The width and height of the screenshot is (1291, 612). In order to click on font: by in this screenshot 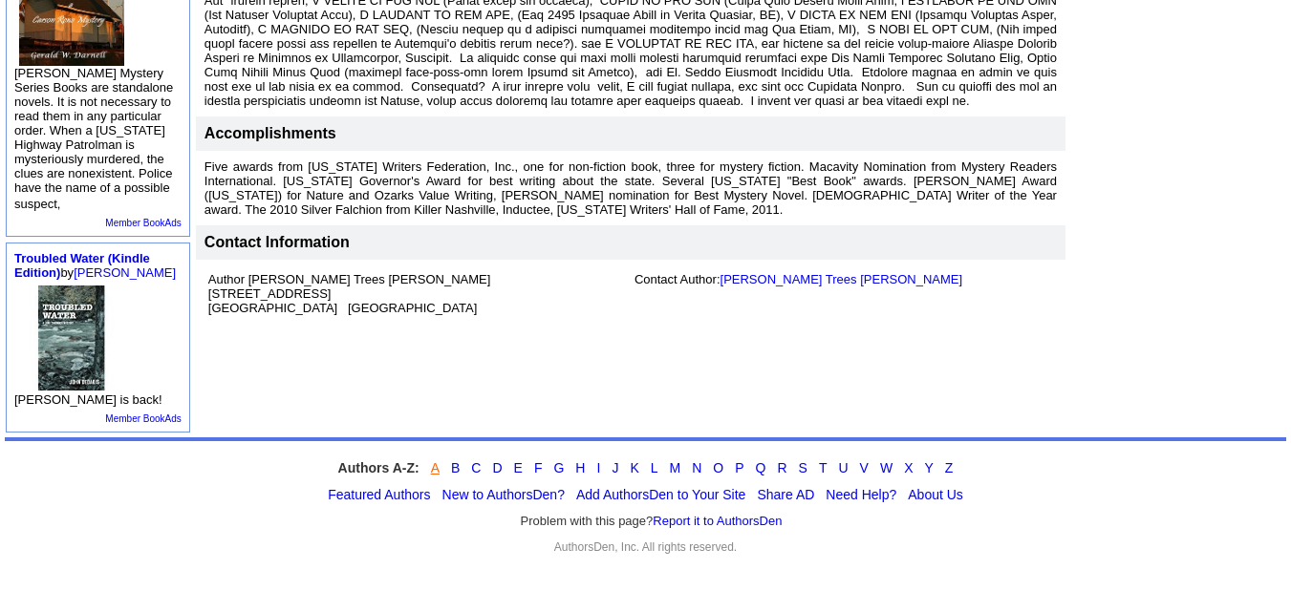, I will do `click(95, 266)`.